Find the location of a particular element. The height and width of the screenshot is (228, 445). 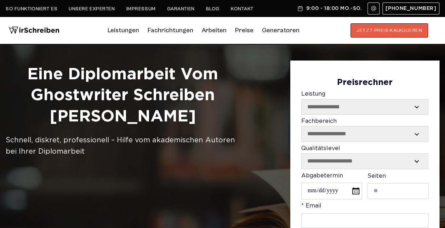

img: logo wirschreiben is located at coordinates (34, 30).